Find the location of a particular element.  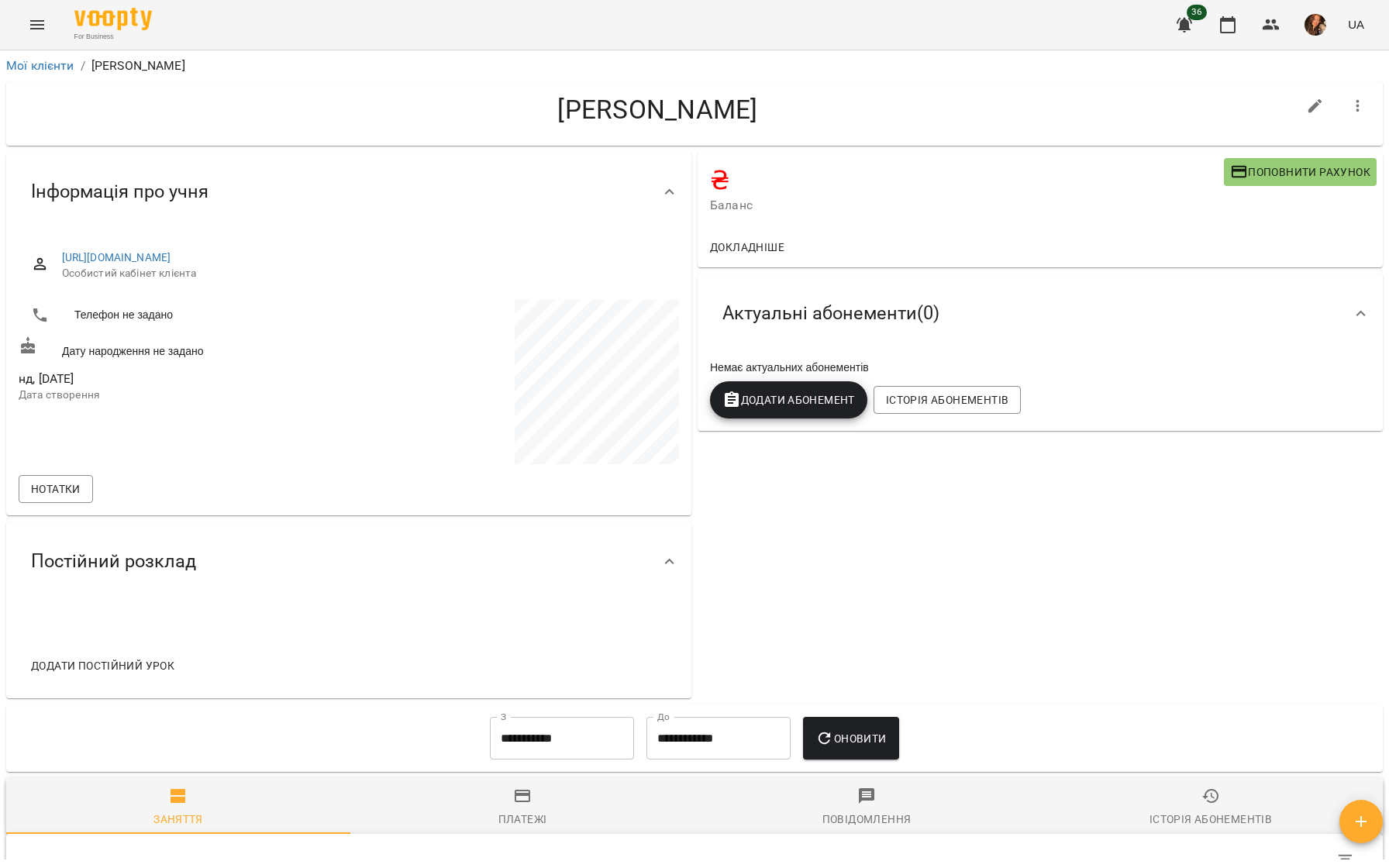

span: UA is located at coordinates (1356, 24).